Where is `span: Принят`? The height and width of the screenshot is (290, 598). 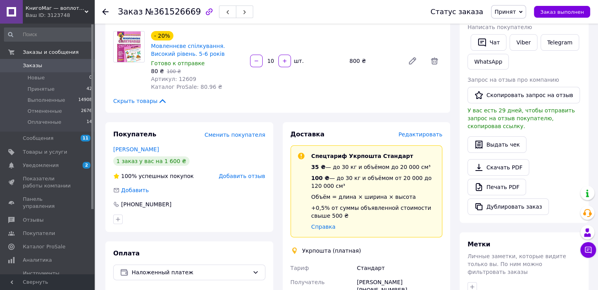
span: Принят is located at coordinates (505, 12).